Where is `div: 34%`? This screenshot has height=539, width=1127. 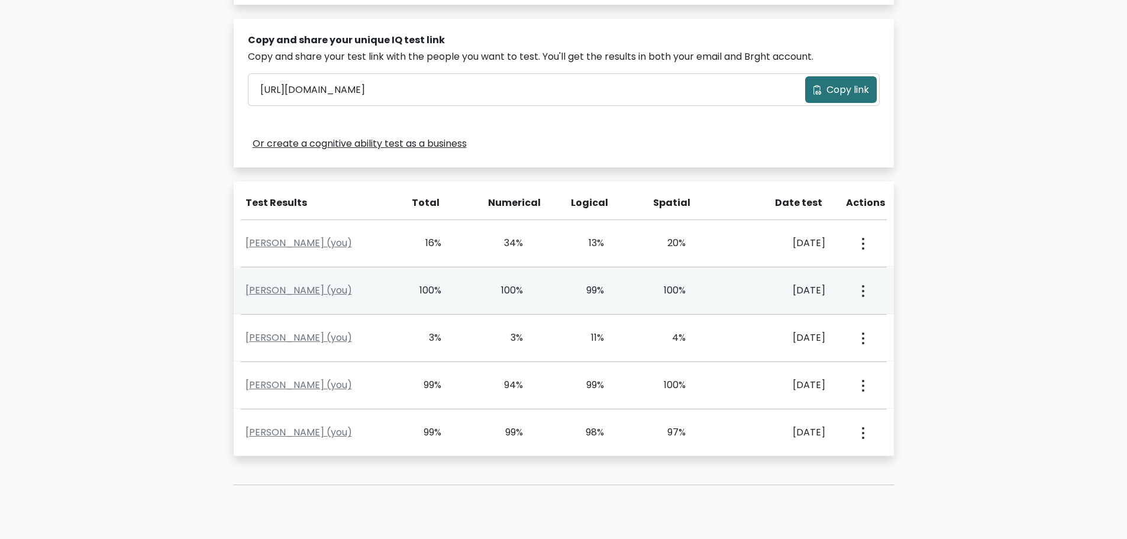 div: 34% is located at coordinates (506, 243).